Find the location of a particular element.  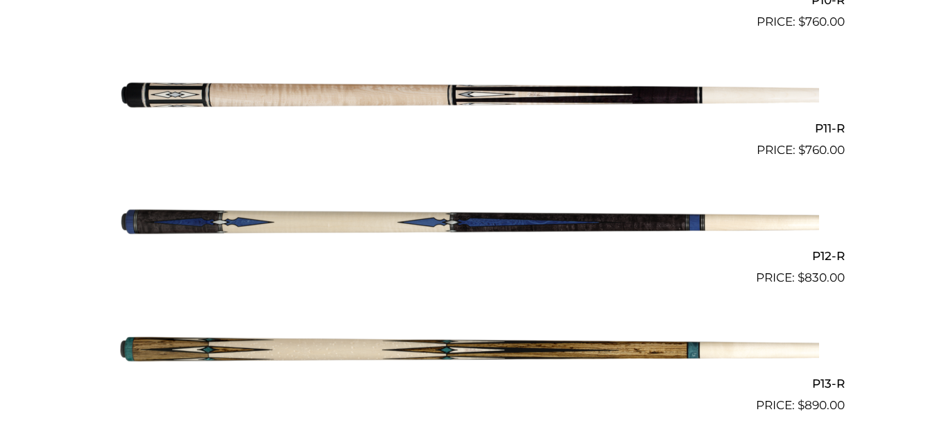

h2: P12-R is located at coordinates (469, 256).